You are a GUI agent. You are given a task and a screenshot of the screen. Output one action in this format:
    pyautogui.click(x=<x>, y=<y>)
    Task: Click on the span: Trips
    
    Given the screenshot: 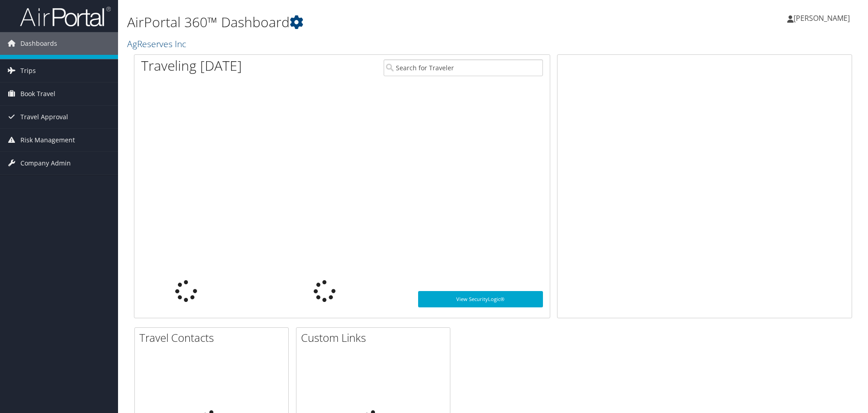 What is the action you would take?
    pyautogui.click(x=28, y=71)
    